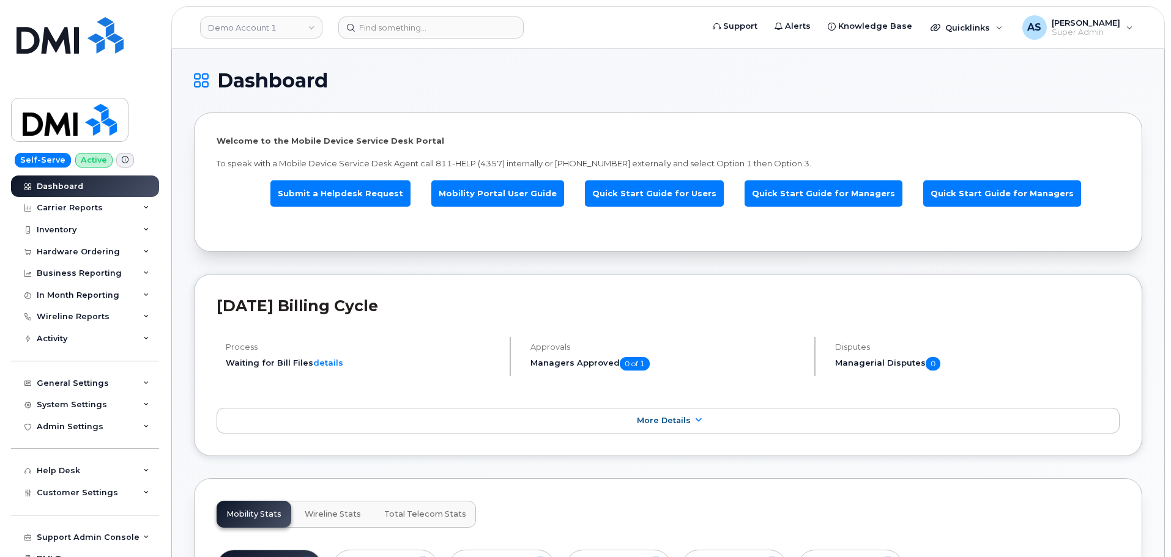 This screenshot has height=557, width=1171. I want to click on a: Mobility Portal User Guide, so click(497, 193).